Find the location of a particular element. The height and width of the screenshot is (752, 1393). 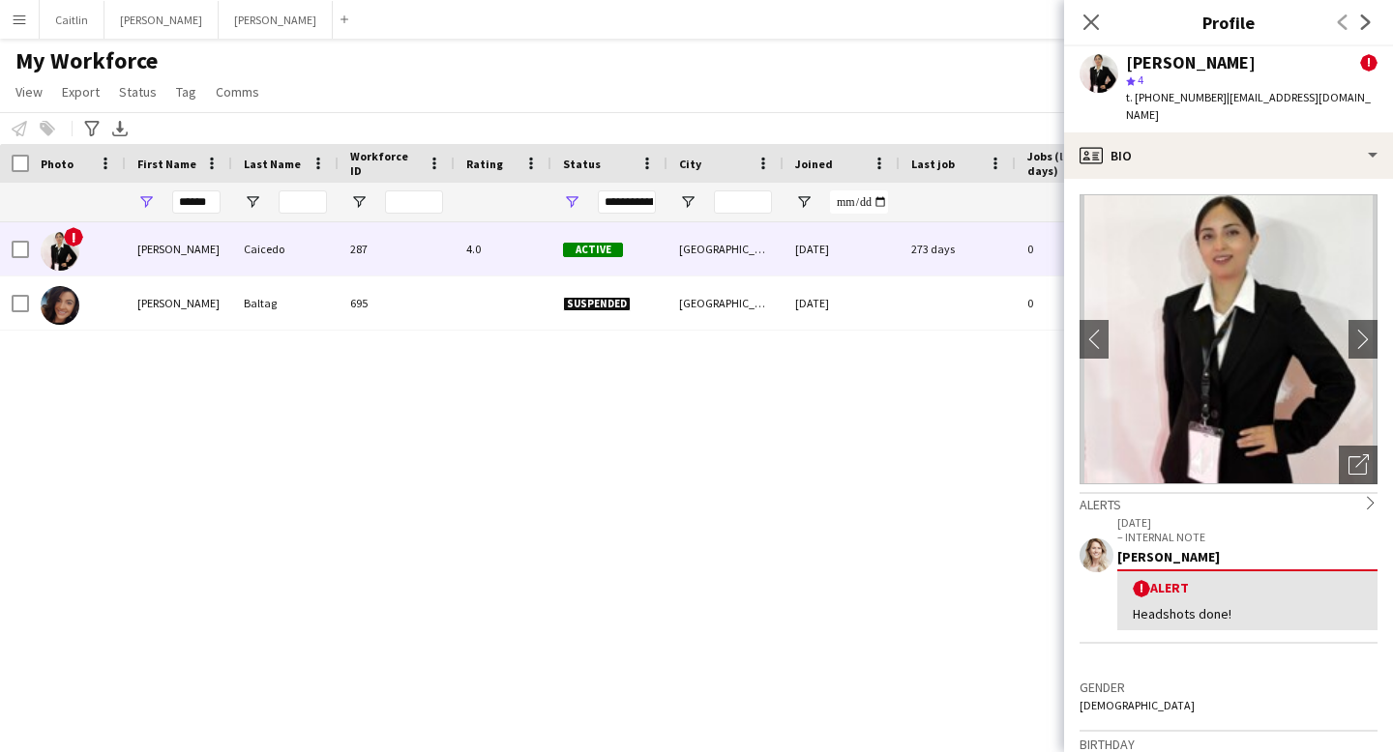

input: Last Name Filter Input is located at coordinates (303, 202).